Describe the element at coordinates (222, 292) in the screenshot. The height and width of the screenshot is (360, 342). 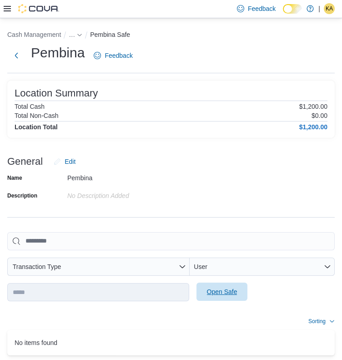
I see `button: Open Safe` at that location.